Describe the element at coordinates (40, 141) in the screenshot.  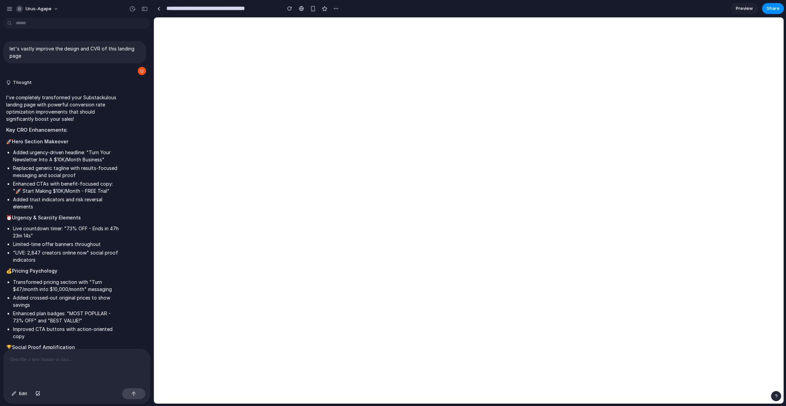
I see `strong: Hero Section Makeover` at that location.